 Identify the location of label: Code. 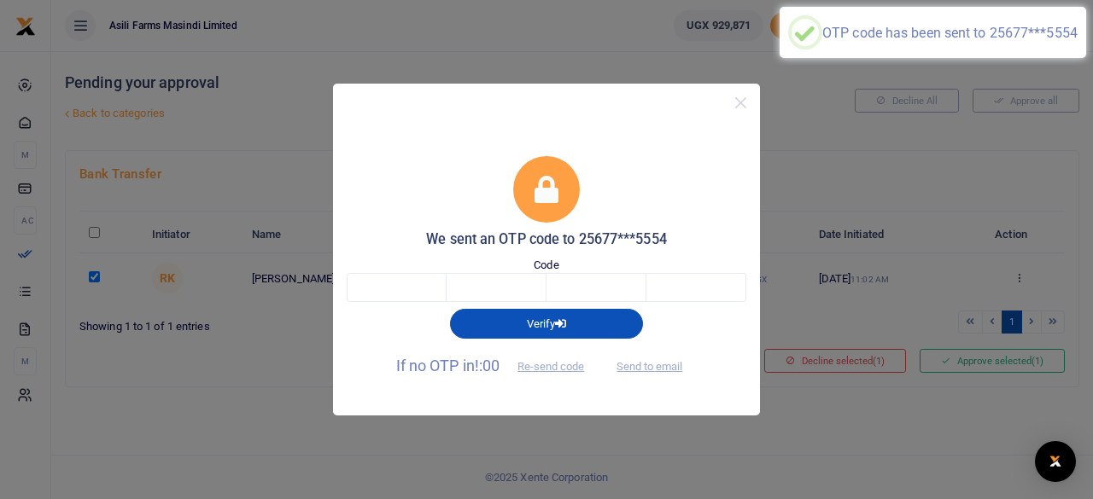
(545, 265).